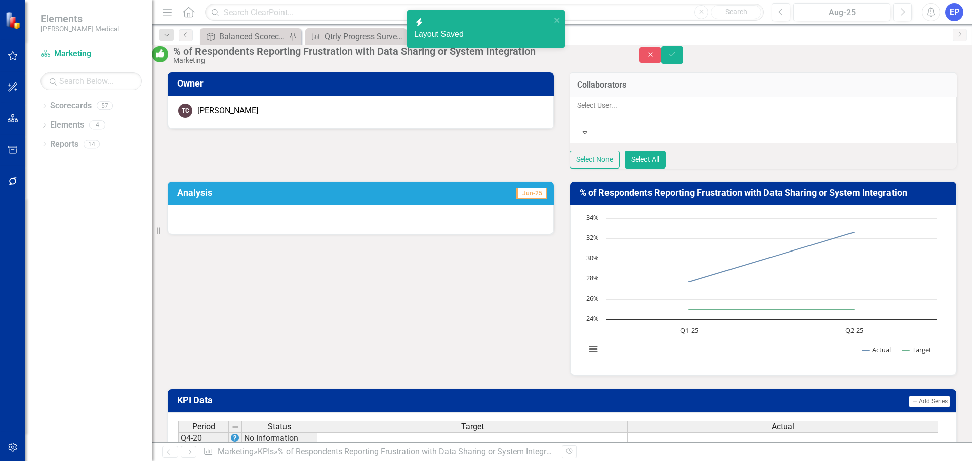 This screenshot has height=461, width=972. I want to click on span: Search, so click(736, 12).